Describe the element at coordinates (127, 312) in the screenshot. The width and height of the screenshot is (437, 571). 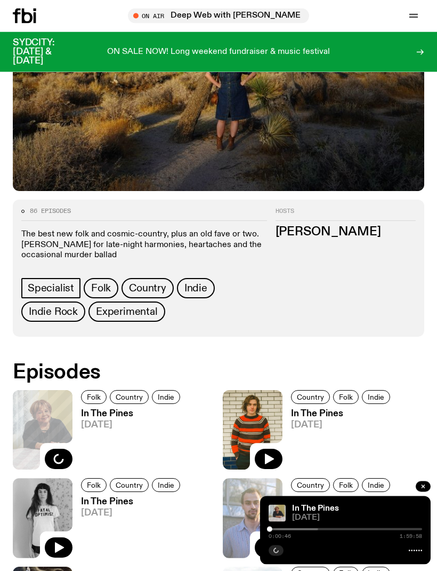
I see `a: Experimental` at that location.